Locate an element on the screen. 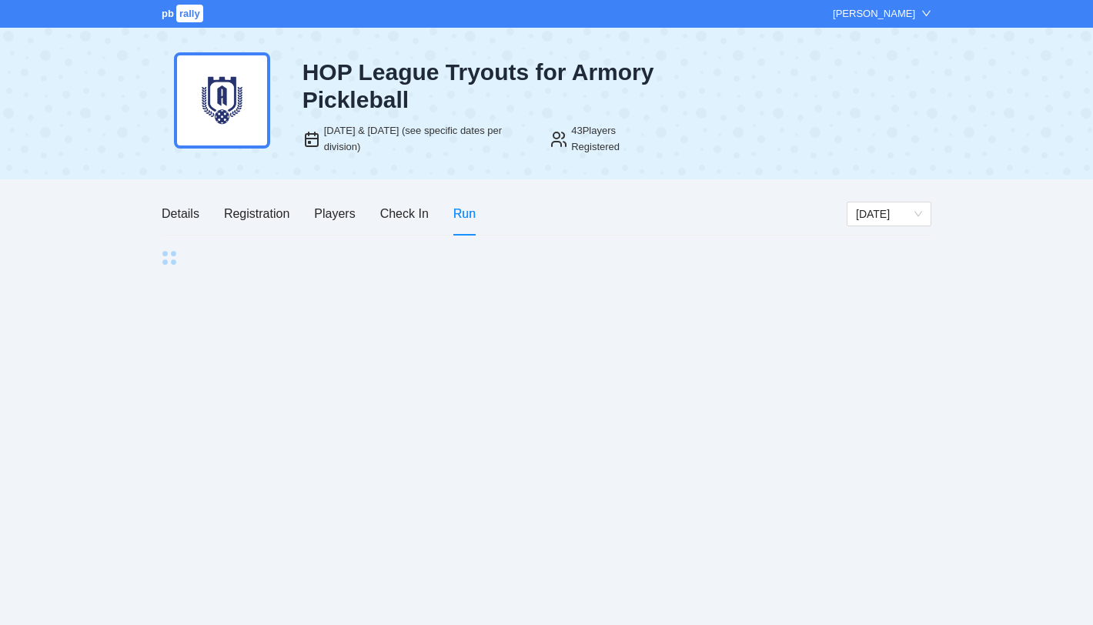  div: Players is located at coordinates (334, 213).